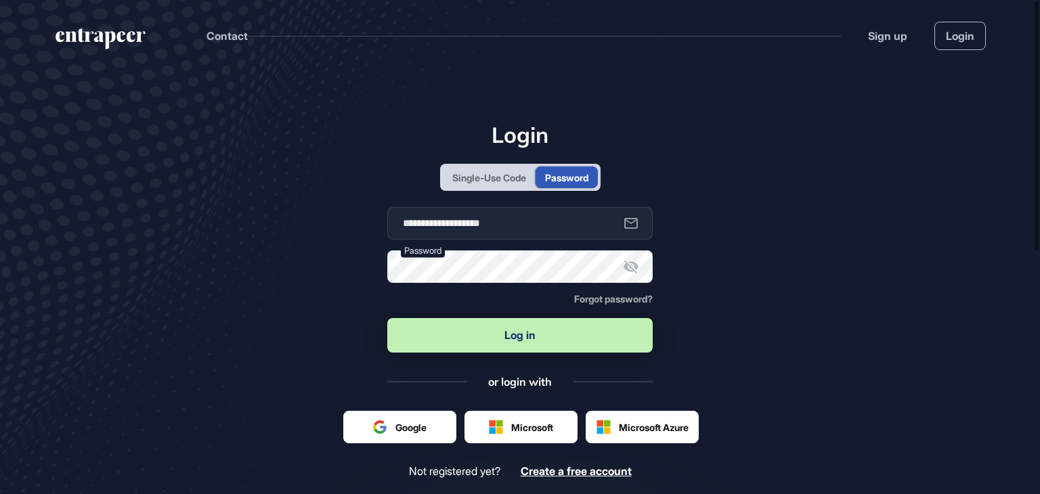 This screenshot has height=494, width=1040. I want to click on div: Single-Use Code, so click(489, 177).